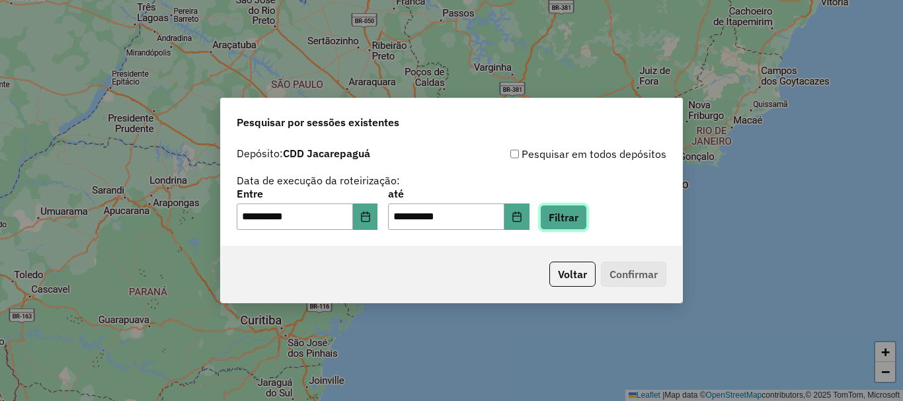  I want to click on label: Entre, so click(307, 194).